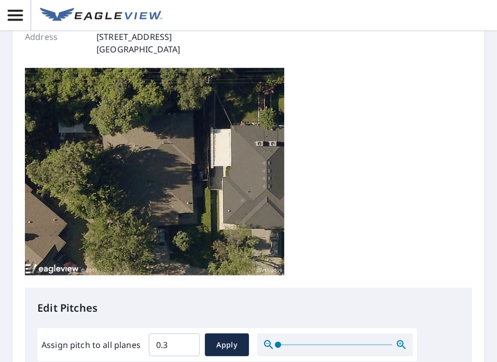 The width and height of the screenshot is (497, 362). I want to click on img: Top image, so click(155, 172).